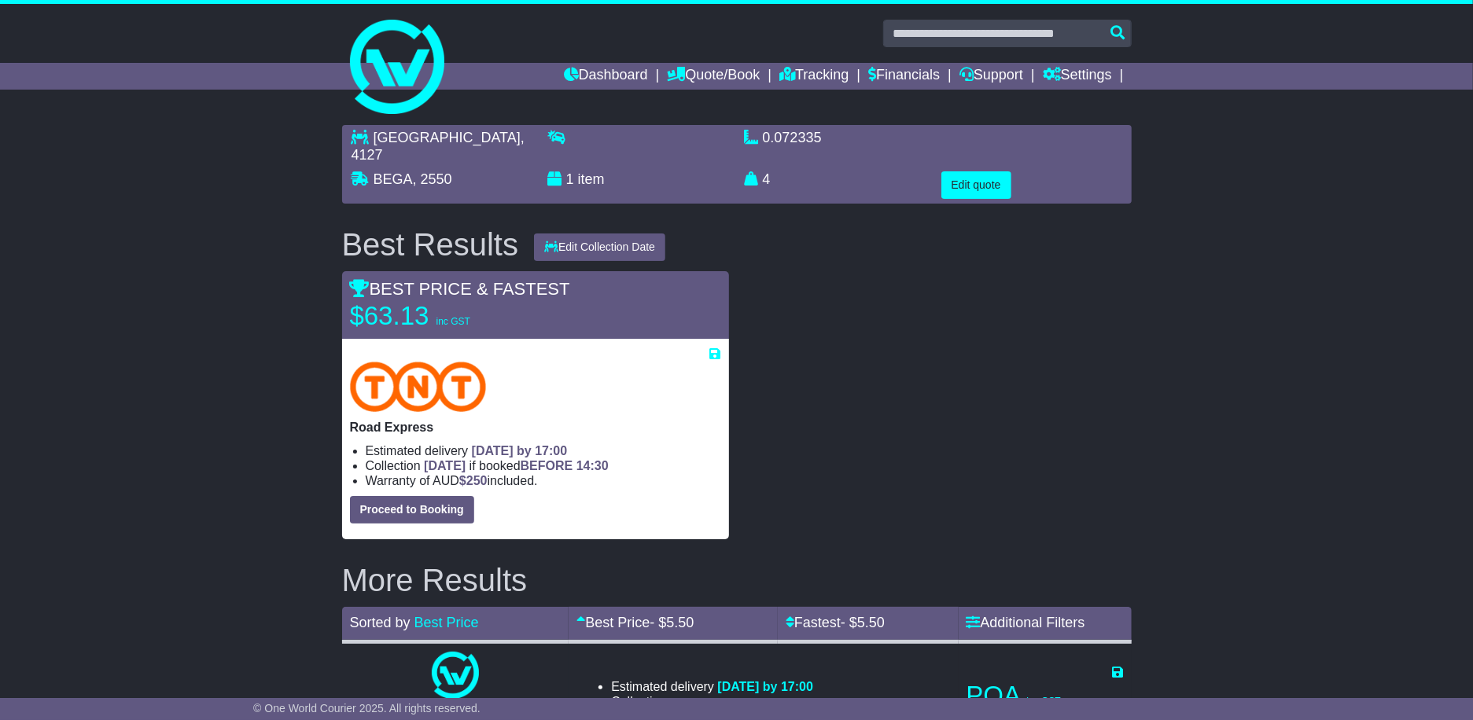 Image resolution: width=1473 pixels, height=720 pixels. What do you see at coordinates (393, 179) in the screenshot?
I see `span: BEGA` at bounding box center [393, 179].